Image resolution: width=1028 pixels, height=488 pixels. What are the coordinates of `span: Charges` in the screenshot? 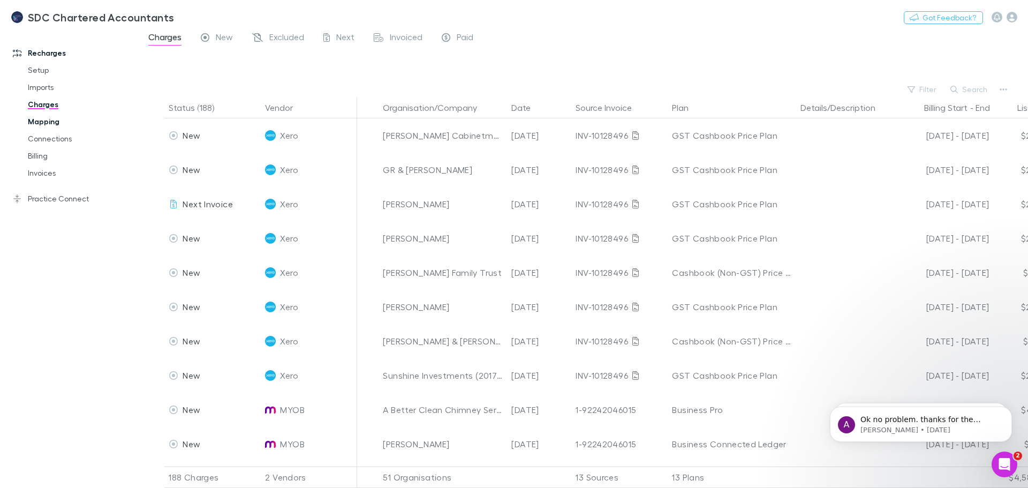 It's located at (165, 39).